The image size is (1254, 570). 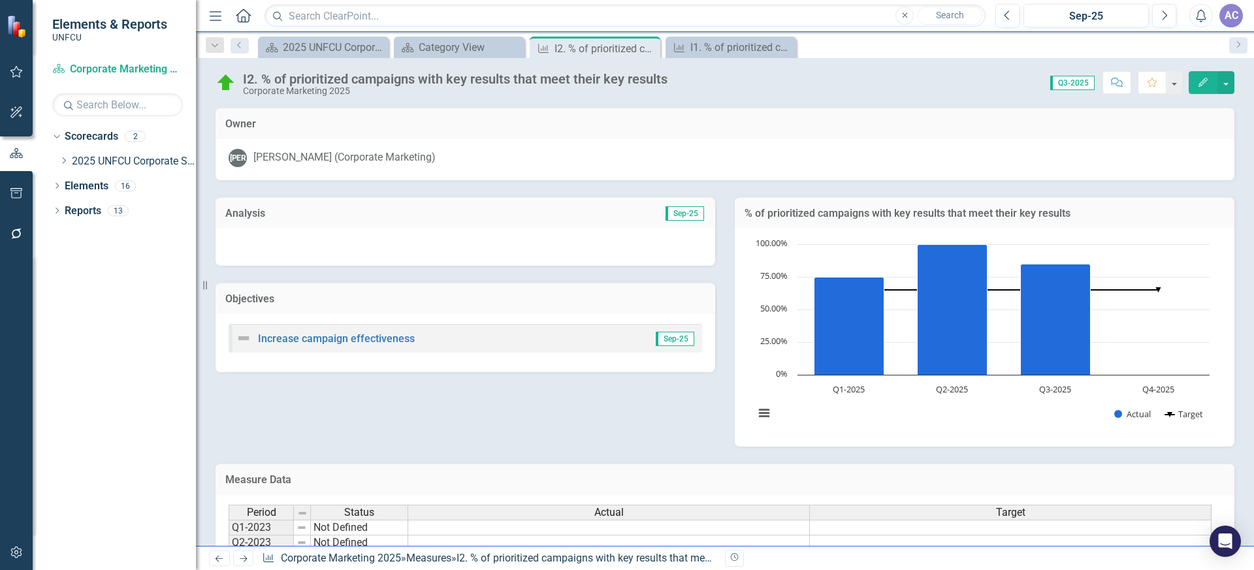 What do you see at coordinates (774, 308) in the screenshot?
I see `text: 50.00%` at bounding box center [774, 308].